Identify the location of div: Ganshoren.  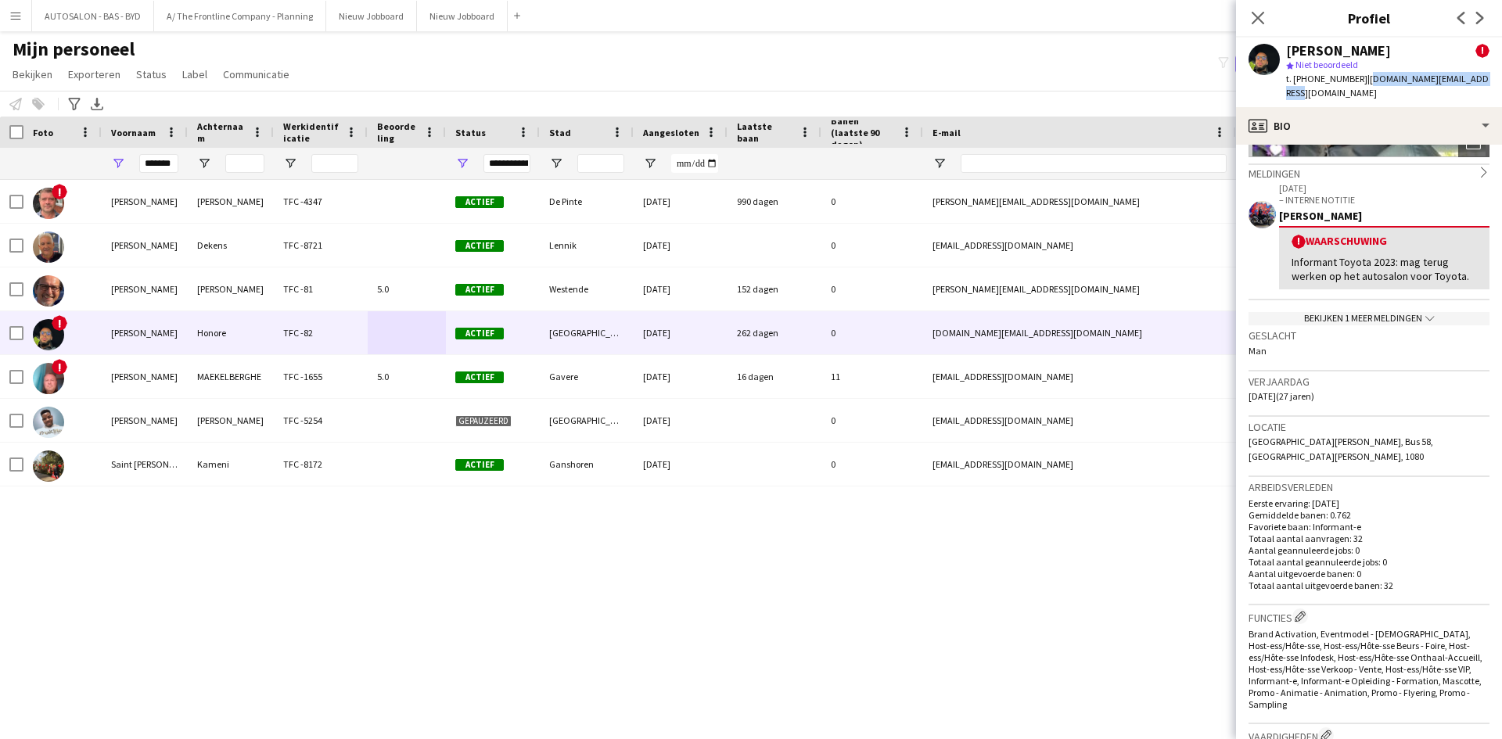
(587, 464).